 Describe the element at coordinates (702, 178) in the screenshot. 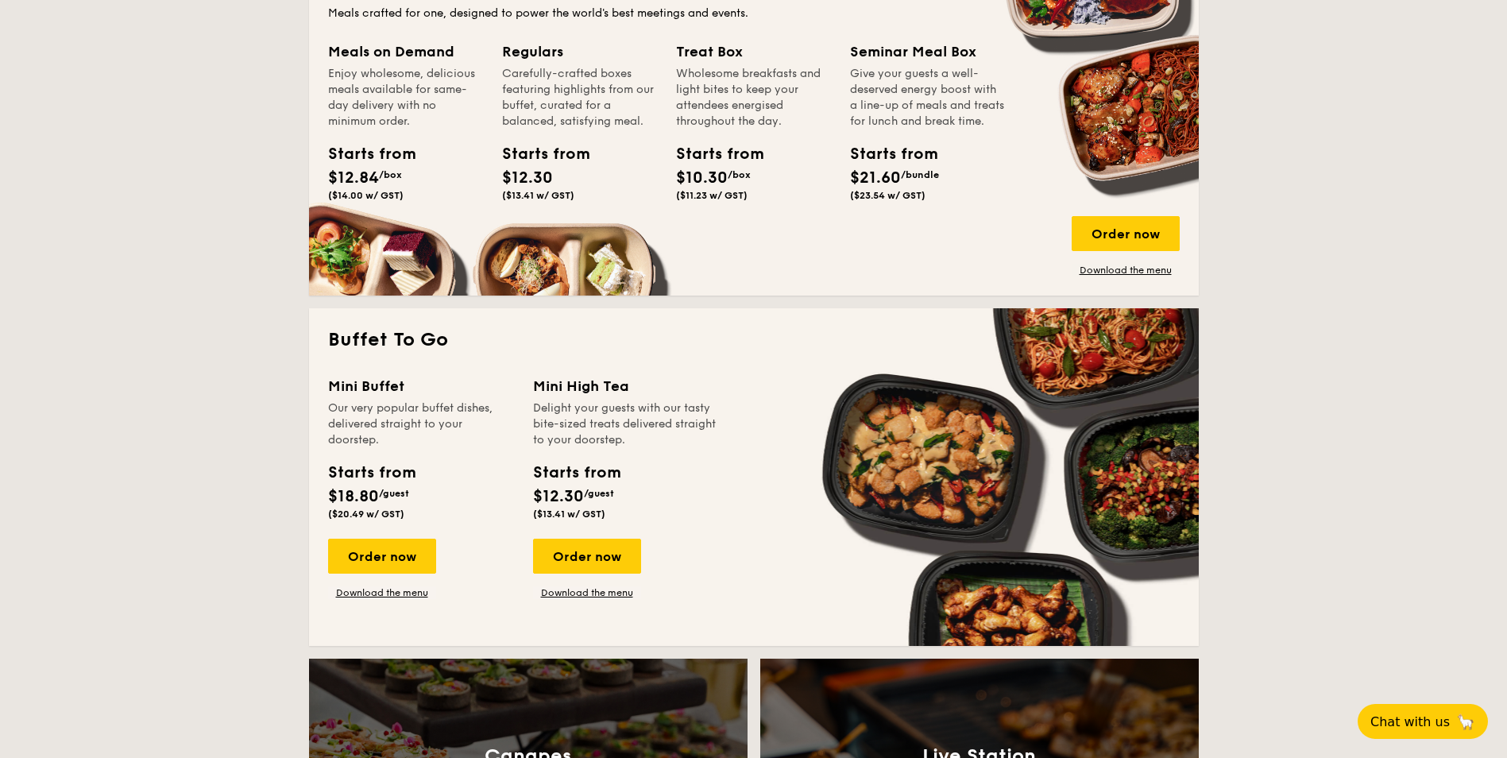

I see `span: $10.30` at that location.